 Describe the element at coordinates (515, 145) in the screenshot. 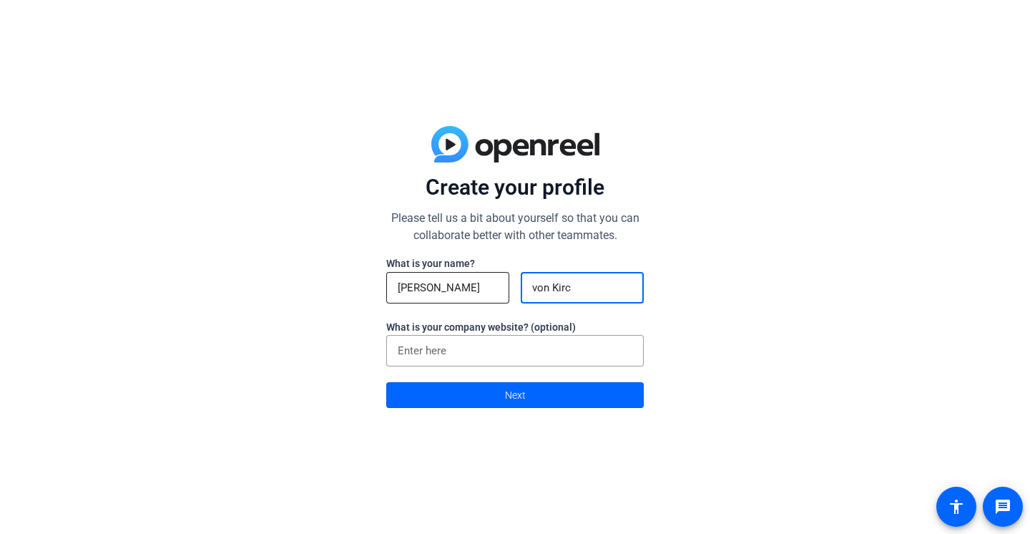

I see `img: blue-gradient.svg` at that location.